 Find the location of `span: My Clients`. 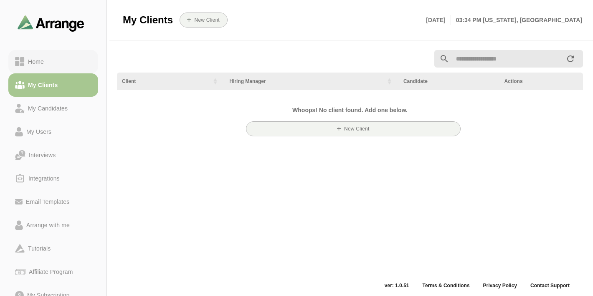

span: My Clients is located at coordinates (148, 20).